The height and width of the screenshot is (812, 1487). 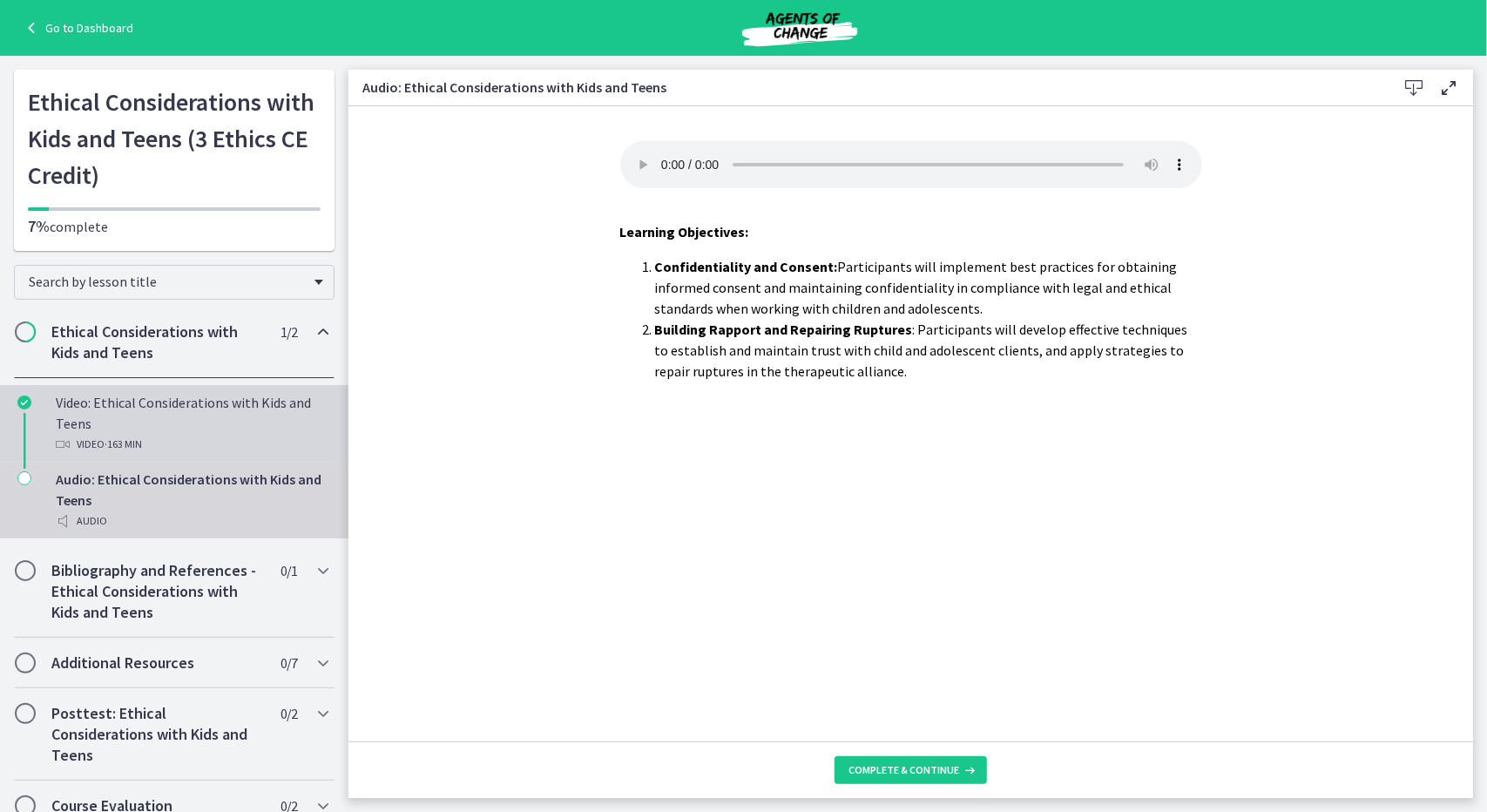 I want to click on button: Complete & continue, so click(x=910, y=770).